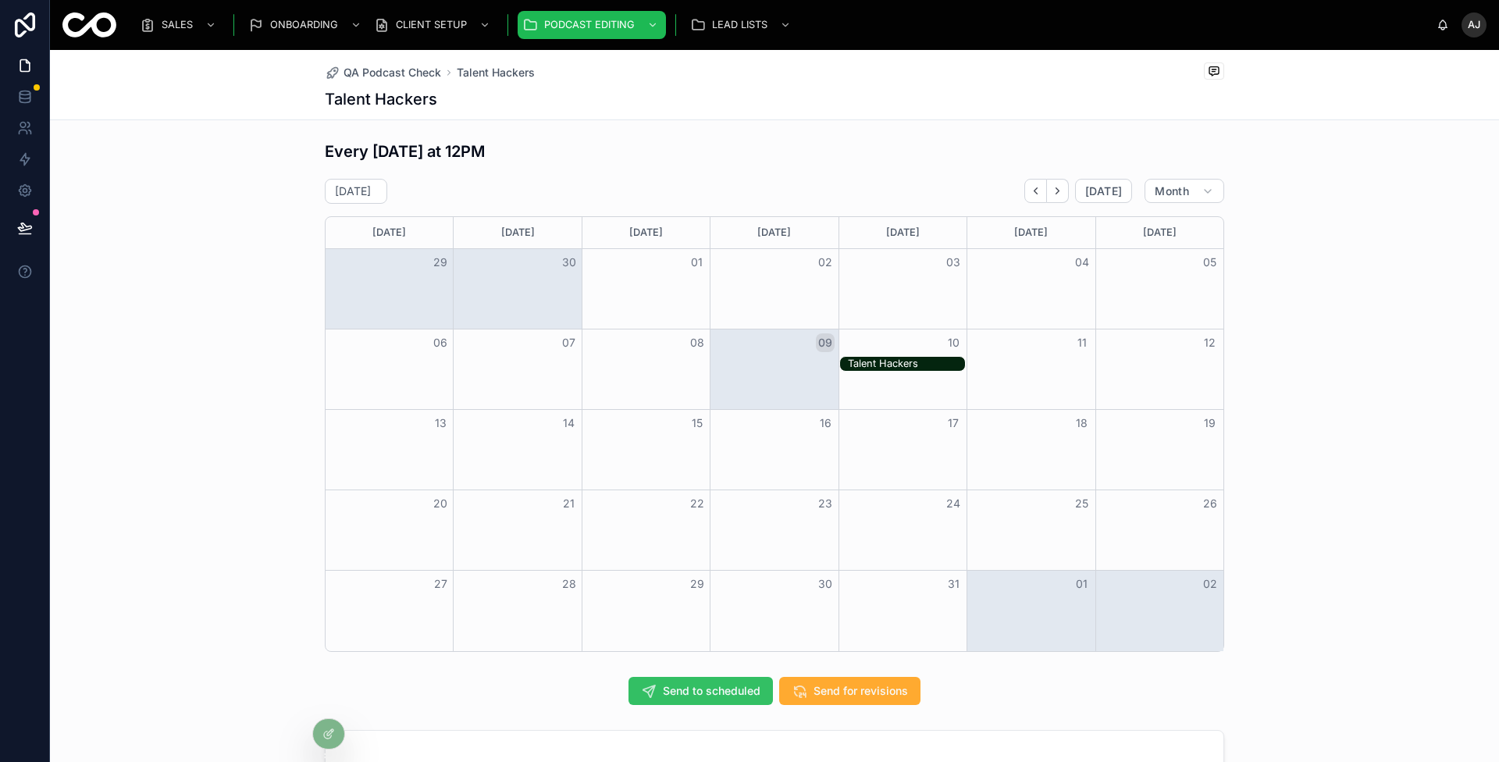 Image resolution: width=1499 pixels, height=762 pixels. What do you see at coordinates (953, 504) in the screenshot?
I see `button: 24` at bounding box center [953, 504].